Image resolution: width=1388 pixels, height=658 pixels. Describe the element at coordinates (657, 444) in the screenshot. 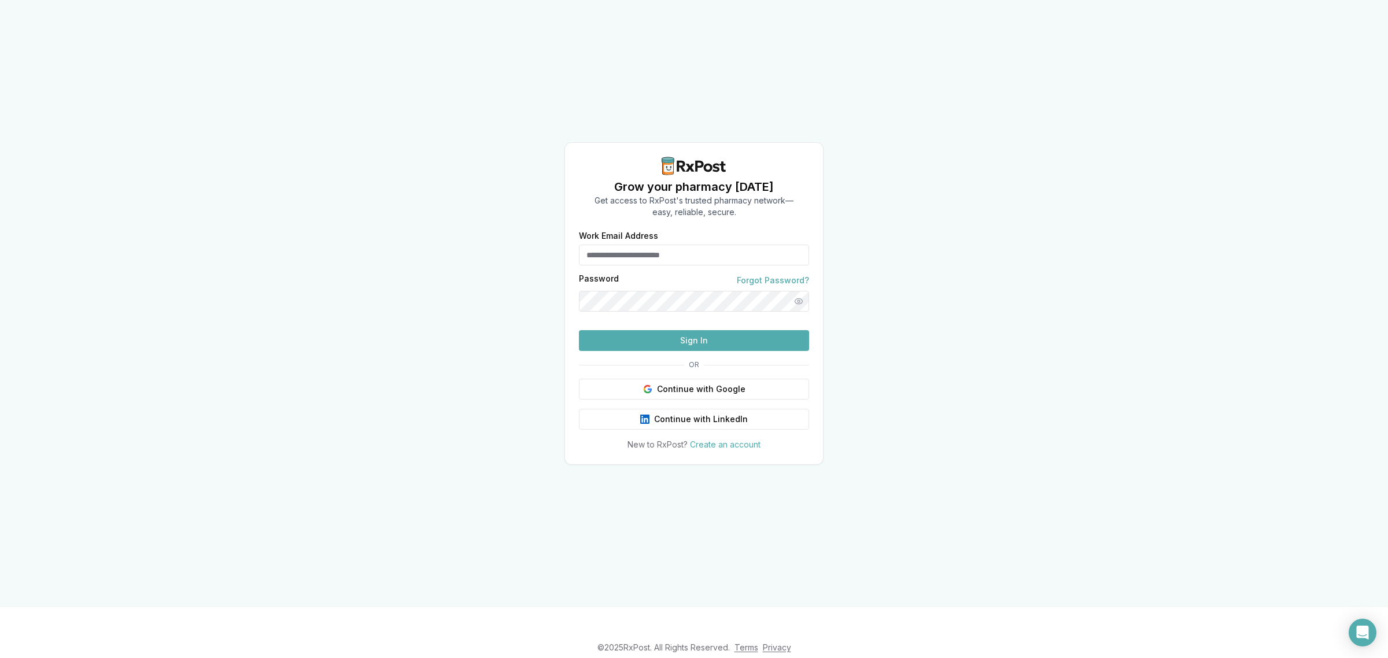

I see `span: New to RxPost?` at that location.